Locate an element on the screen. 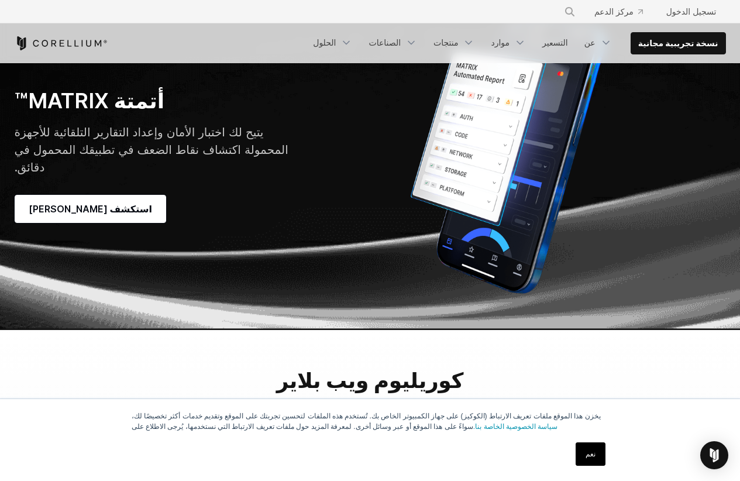 The image size is (740, 481). button: يبحث is located at coordinates (570, 12).